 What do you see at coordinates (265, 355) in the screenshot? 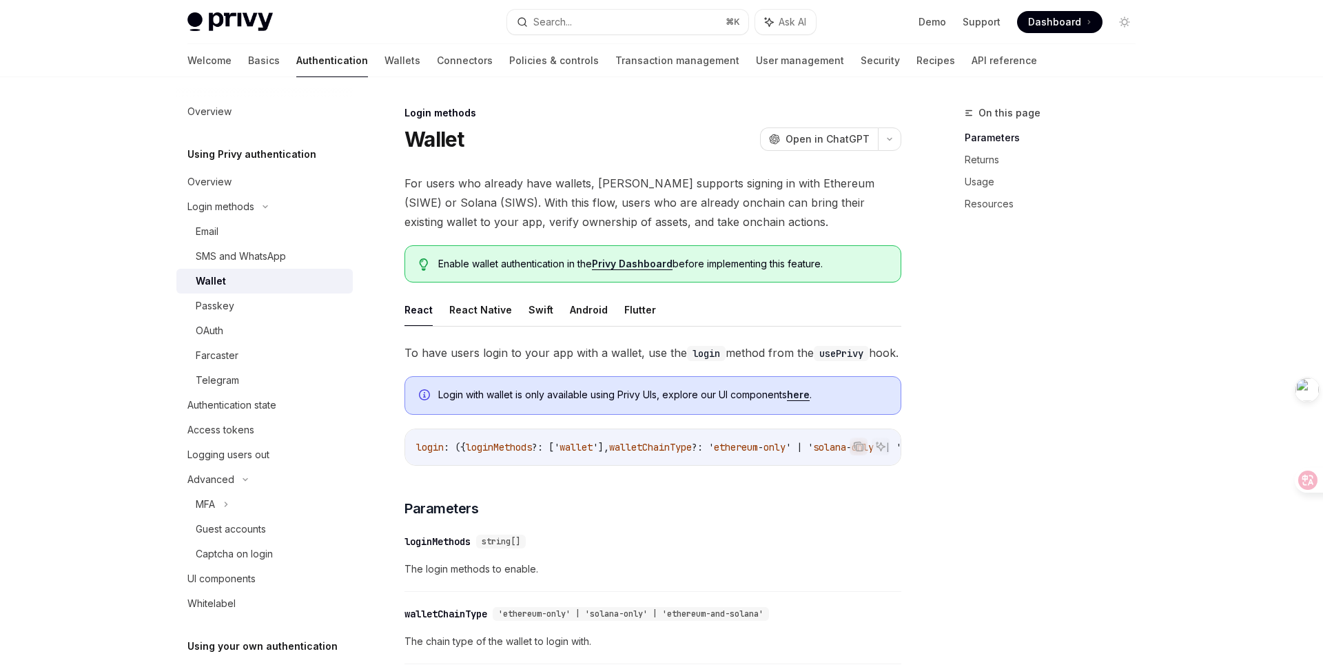
I see `a: Farcaster` at bounding box center [265, 355].